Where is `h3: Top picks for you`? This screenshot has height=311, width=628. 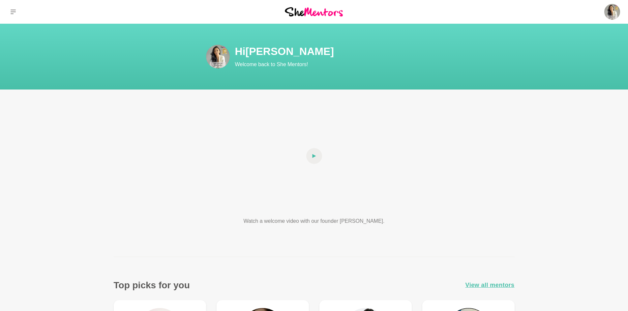 h3: Top picks for you is located at coordinates (152, 285).